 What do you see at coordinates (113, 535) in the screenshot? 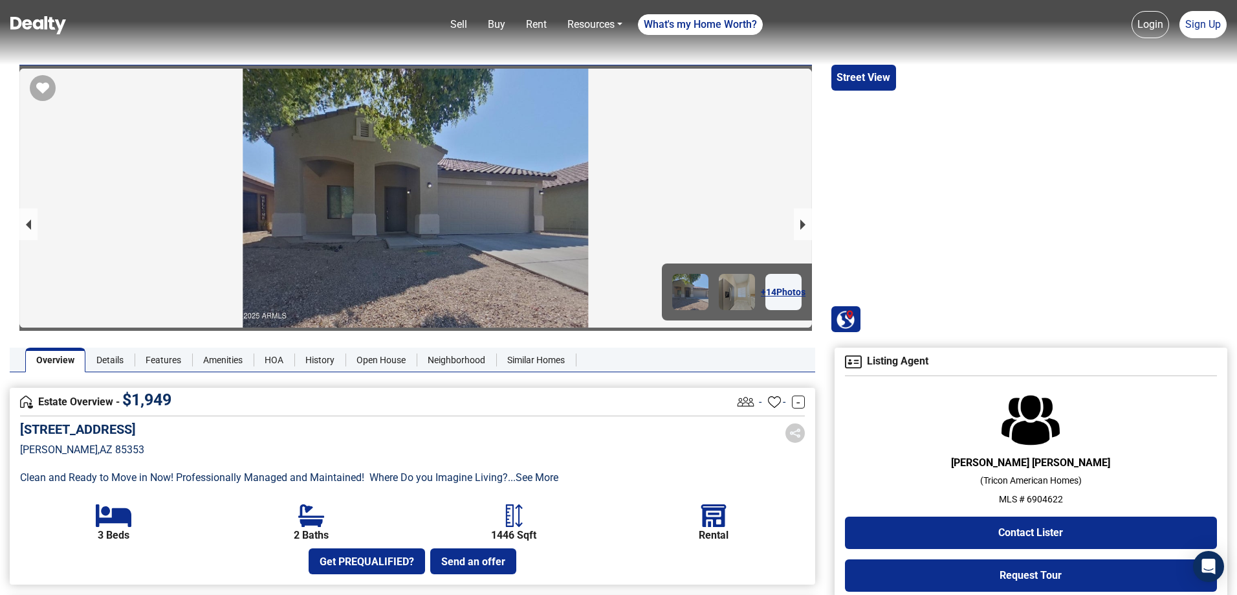
I see `b: 3 Beds` at bounding box center [113, 535].